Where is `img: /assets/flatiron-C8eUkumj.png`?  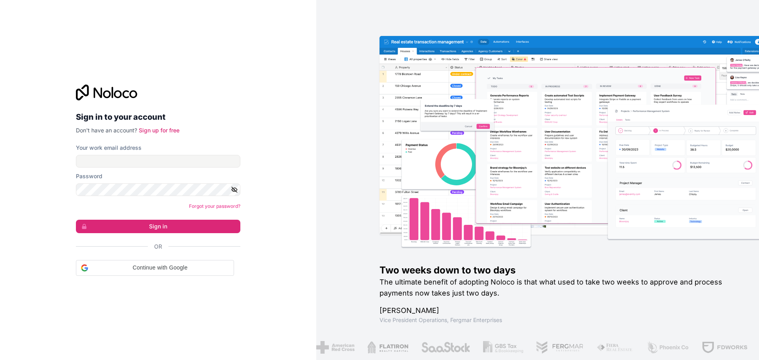
img: /assets/flatiron-C8eUkumj.png is located at coordinates (387, 348).